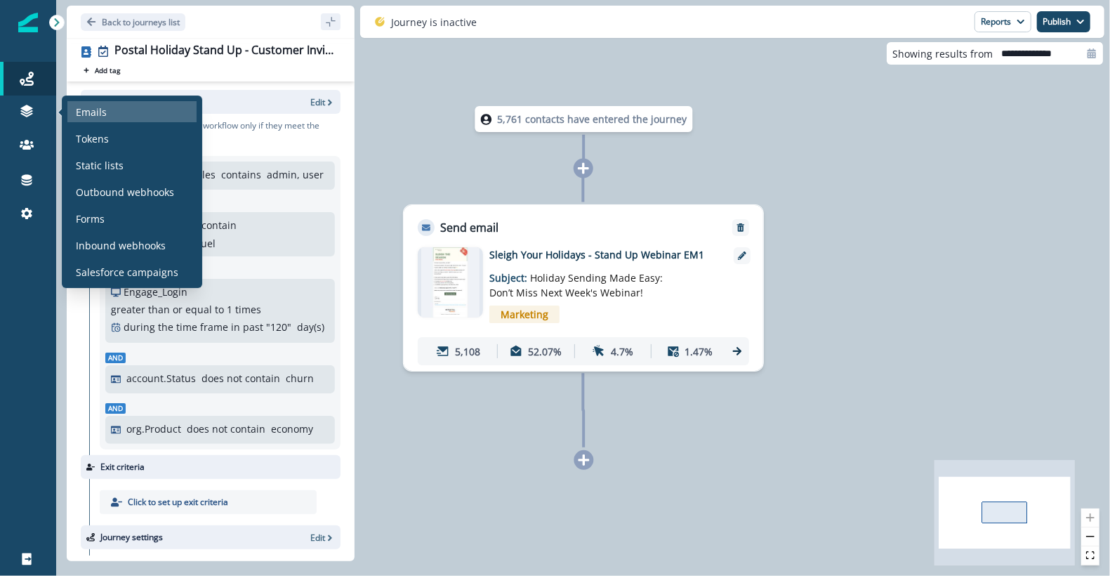 This screenshot has width=1110, height=576. Describe the element at coordinates (161, 378) in the screenshot. I see `p: account.Status` at that location.